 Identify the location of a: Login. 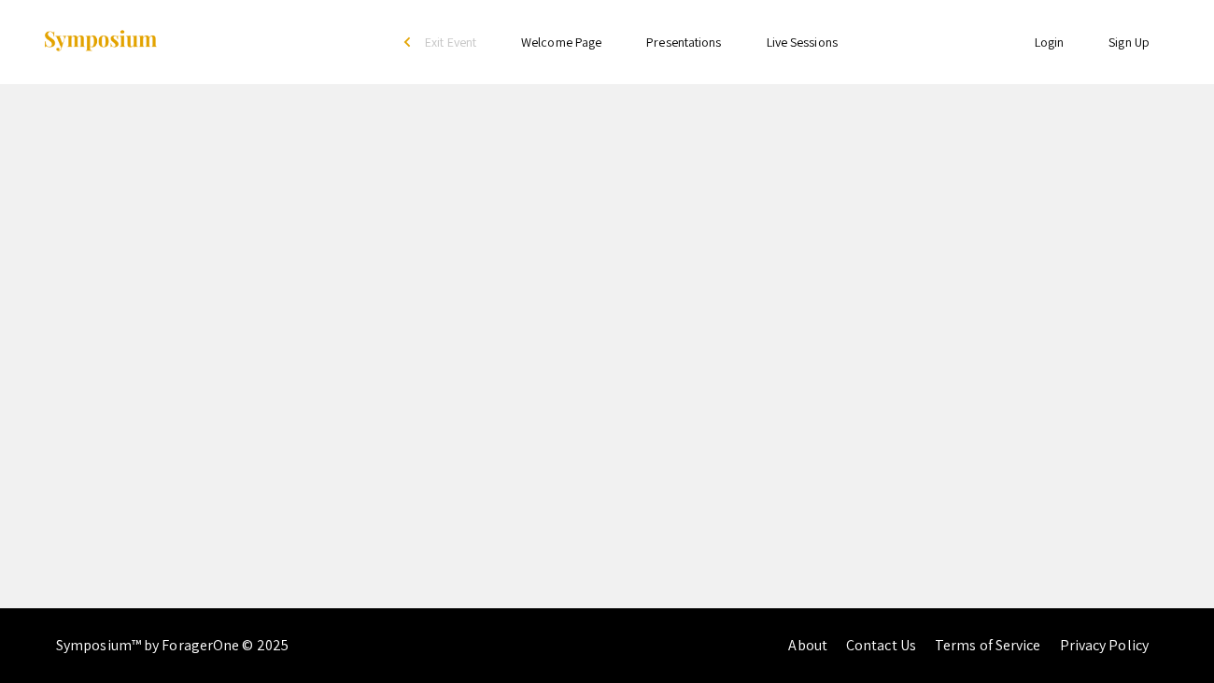
(1050, 42).